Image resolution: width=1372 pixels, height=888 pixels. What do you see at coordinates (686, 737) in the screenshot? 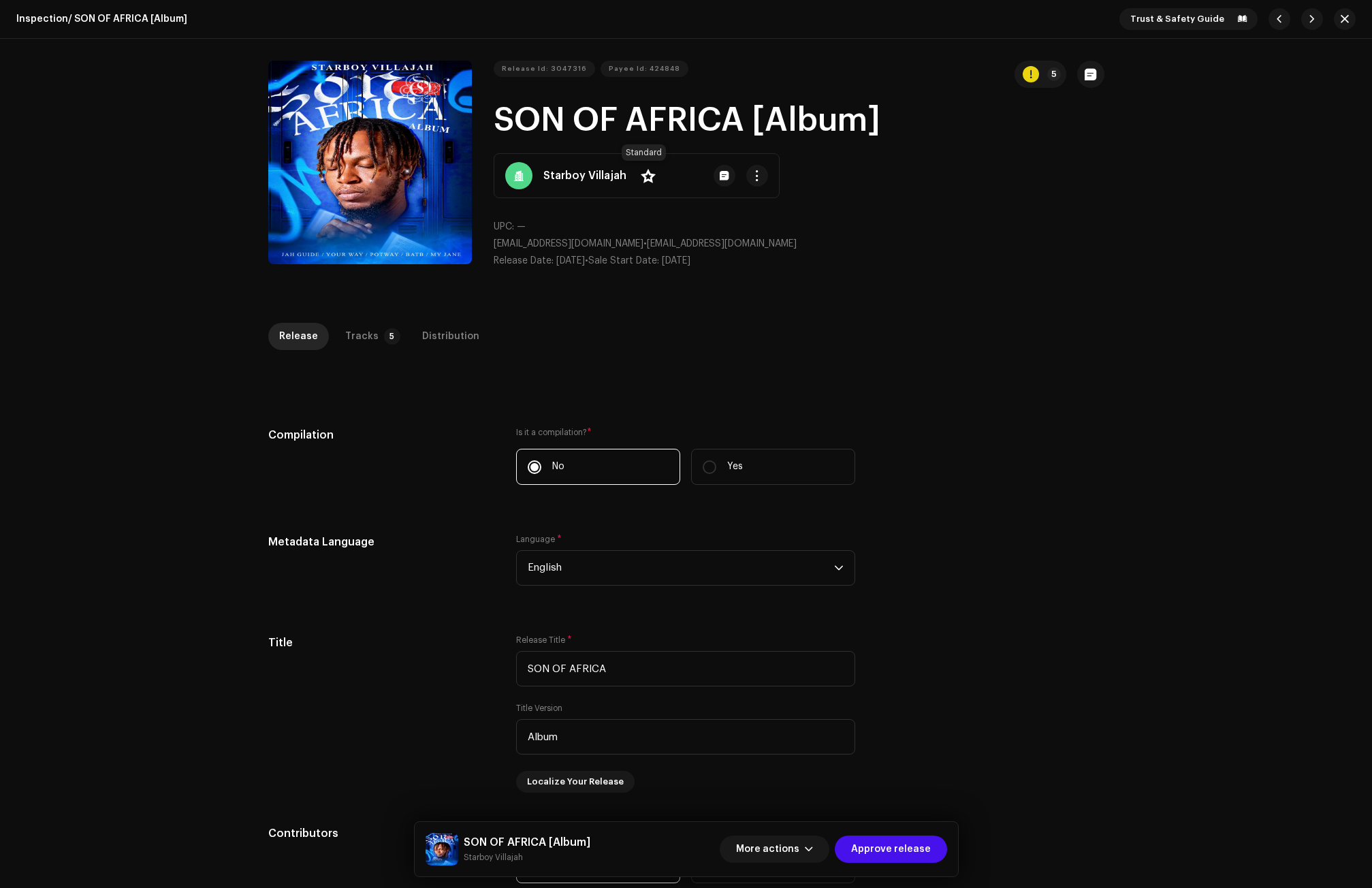
I see `input: e.g. Live, Remix, Remastered` at bounding box center [686, 737].